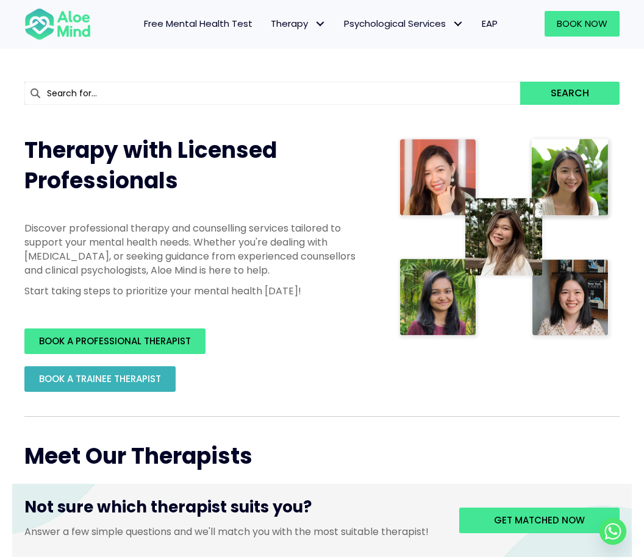 This screenshot has width=644, height=560. What do you see at coordinates (505, 238) in the screenshot?
I see `img: Therapist collage` at bounding box center [505, 238].